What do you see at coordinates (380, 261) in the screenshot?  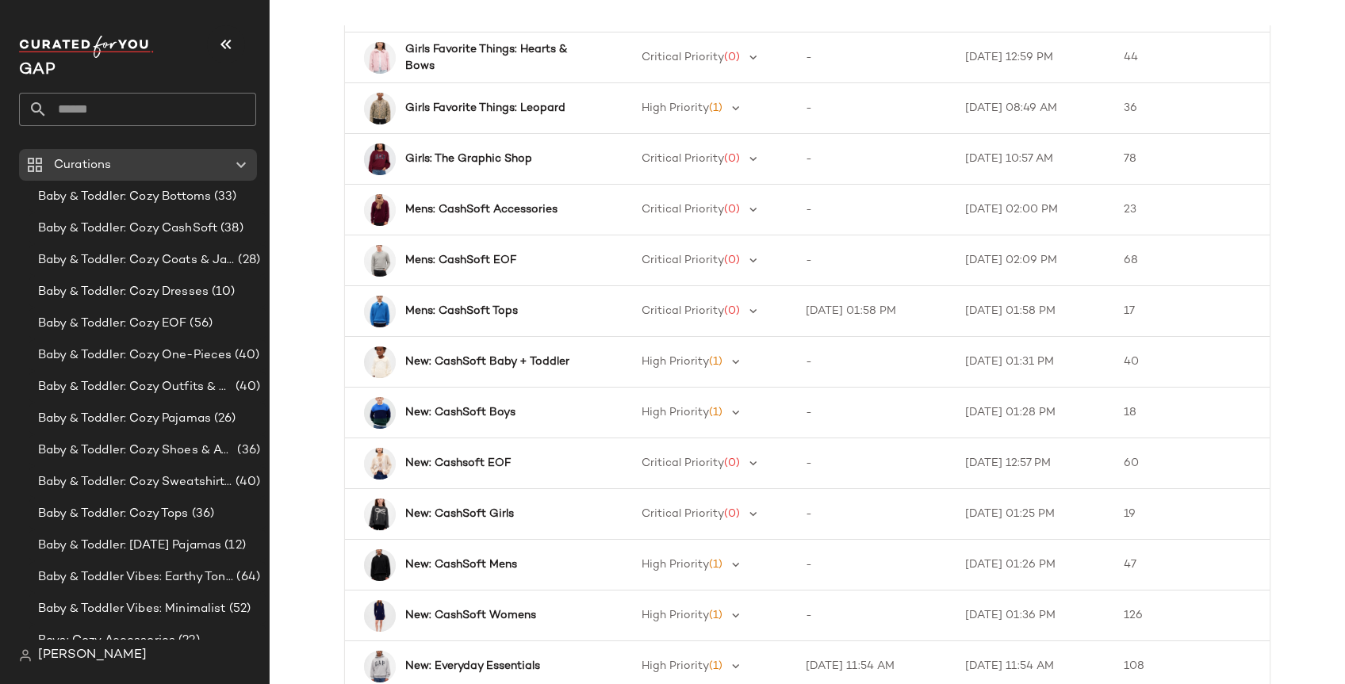 I see `img: cn60346608.jpg` at bounding box center [380, 261].